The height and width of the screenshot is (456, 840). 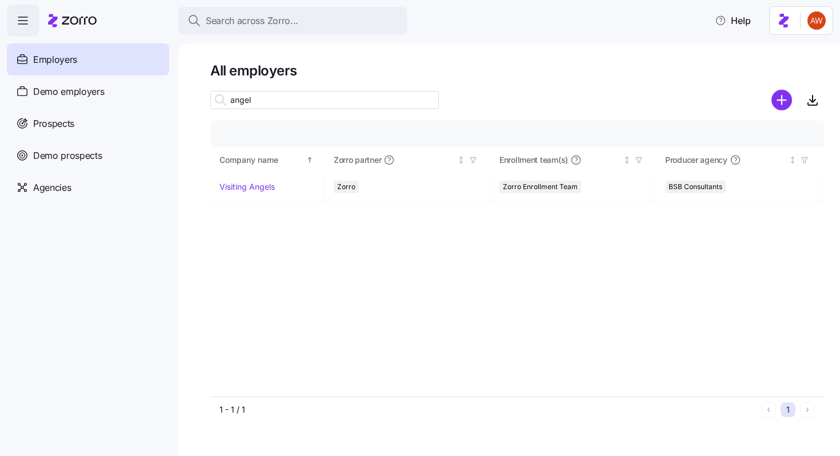 What do you see at coordinates (247, 187) in the screenshot?
I see `a: Visiting Angels` at bounding box center [247, 187].